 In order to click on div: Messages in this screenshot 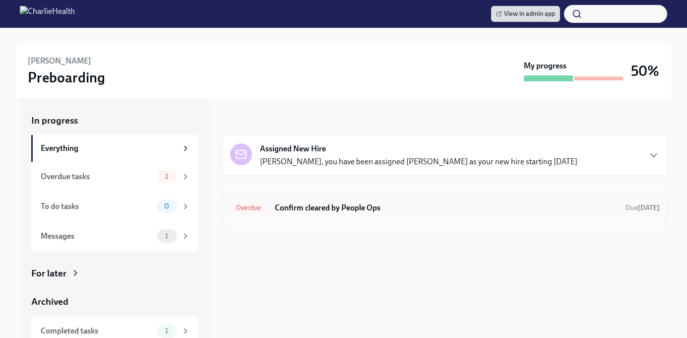, I will do `click(97, 236)`.